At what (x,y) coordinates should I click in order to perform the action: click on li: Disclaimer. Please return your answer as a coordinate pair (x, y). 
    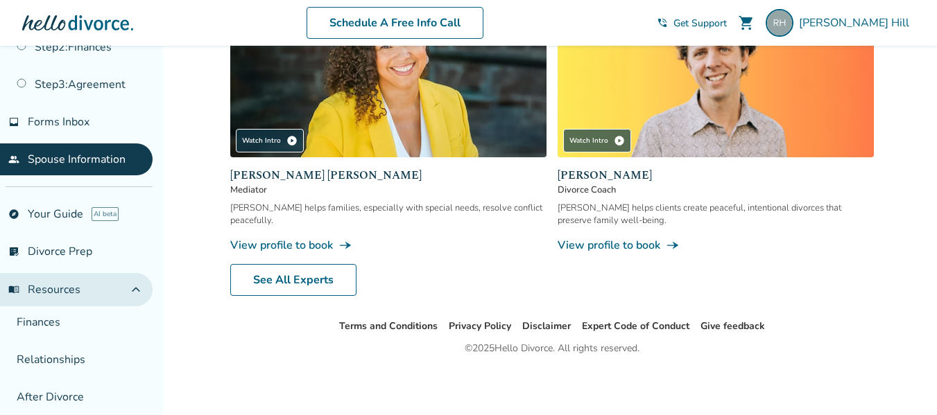
    Looking at the image, I should click on (546, 327).